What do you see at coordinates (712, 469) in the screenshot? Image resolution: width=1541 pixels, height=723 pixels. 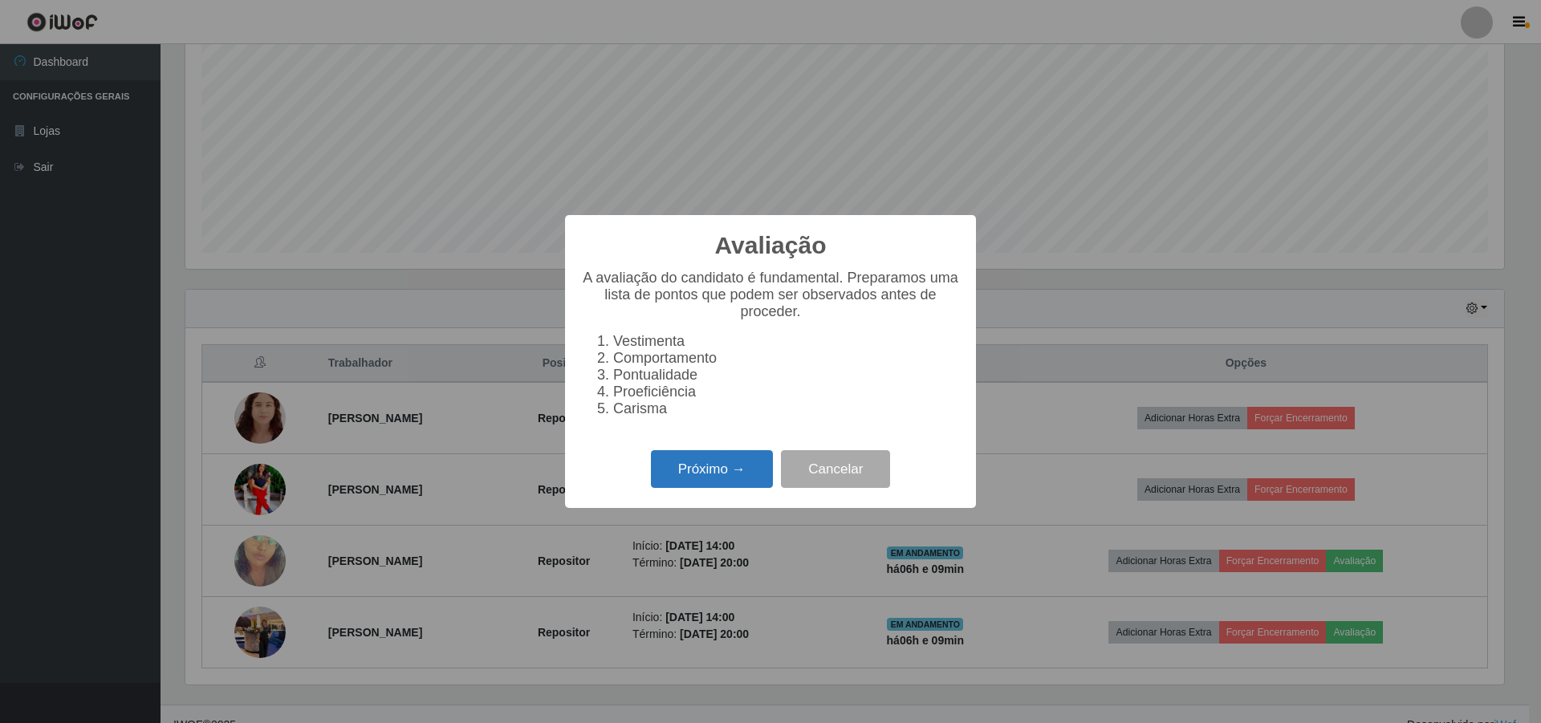 I see `button: Próximo →` at bounding box center [712, 469].